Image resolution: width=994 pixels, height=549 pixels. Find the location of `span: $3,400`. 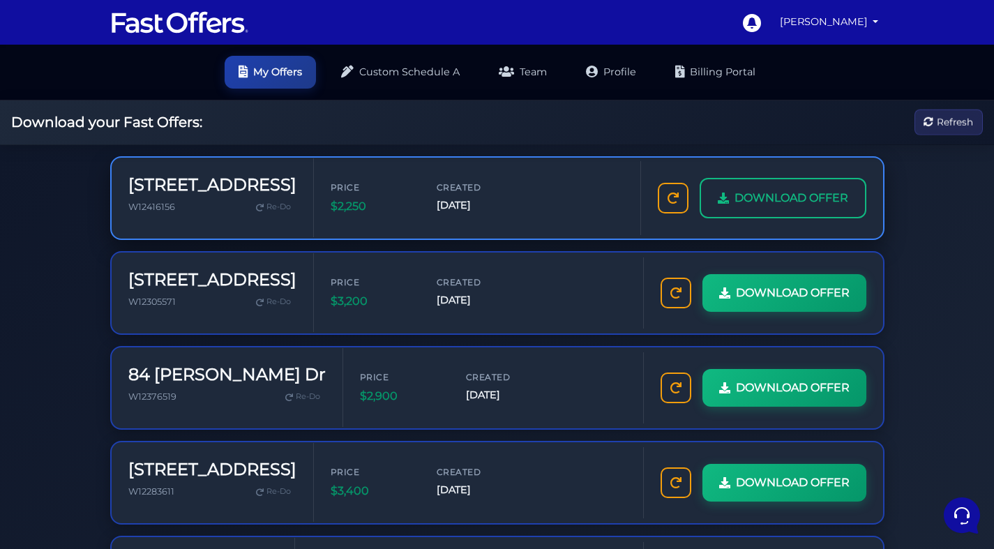

span: $3,400 is located at coordinates (372, 491).